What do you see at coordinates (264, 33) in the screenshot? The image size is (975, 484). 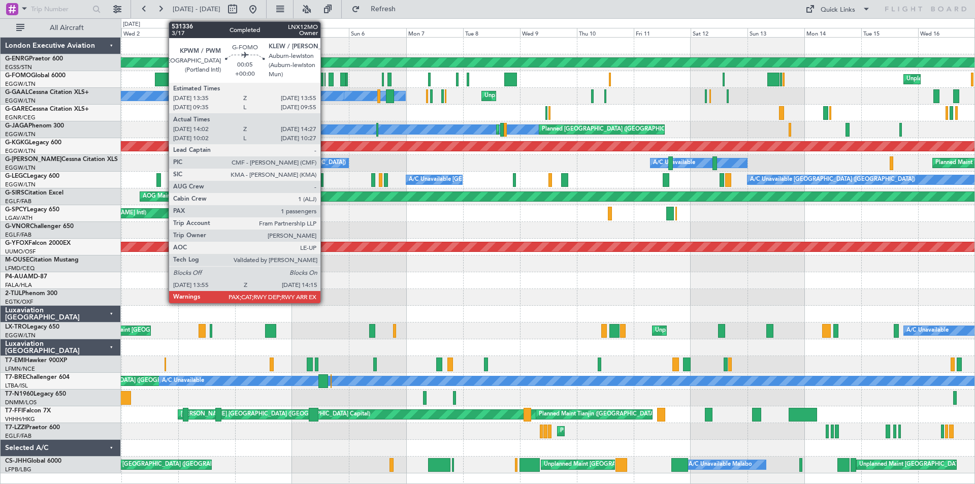 I see `div: Fri 4` at bounding box center [264, 33].